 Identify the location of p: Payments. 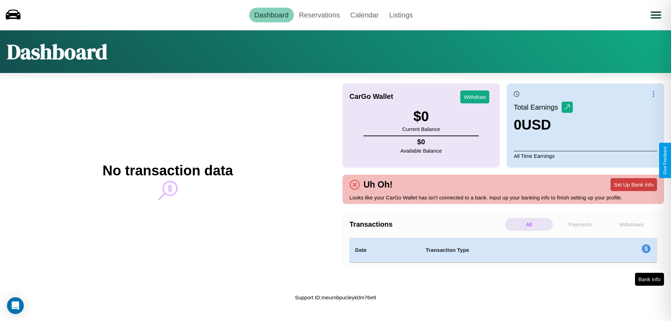
(580, 224).